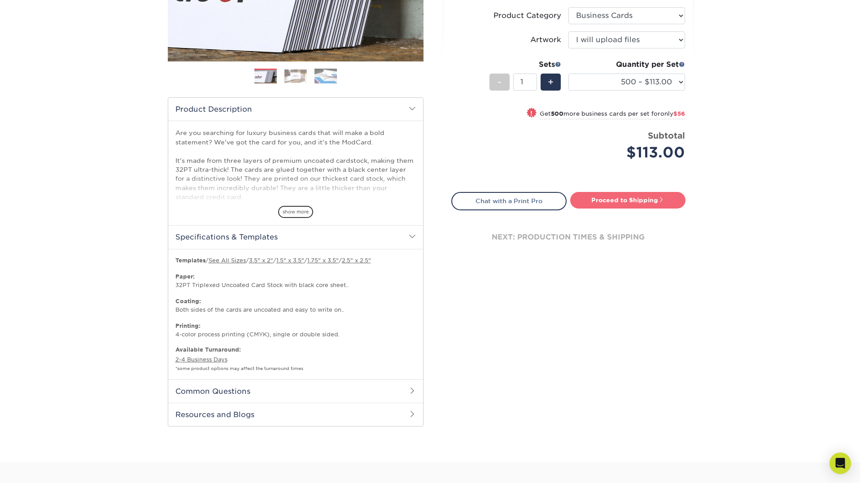 This screenshot has height=483, width=860. Describe the element at coordinates (679, 114) in the screenshot. I see `span: $56` at that location.